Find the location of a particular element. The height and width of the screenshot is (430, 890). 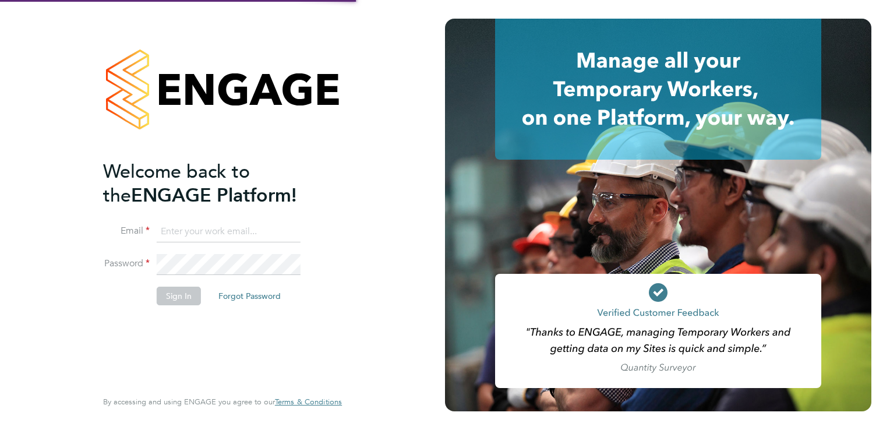

span: By accessing and using ENGAGE you agree to our is located at coordinates (222, 401).